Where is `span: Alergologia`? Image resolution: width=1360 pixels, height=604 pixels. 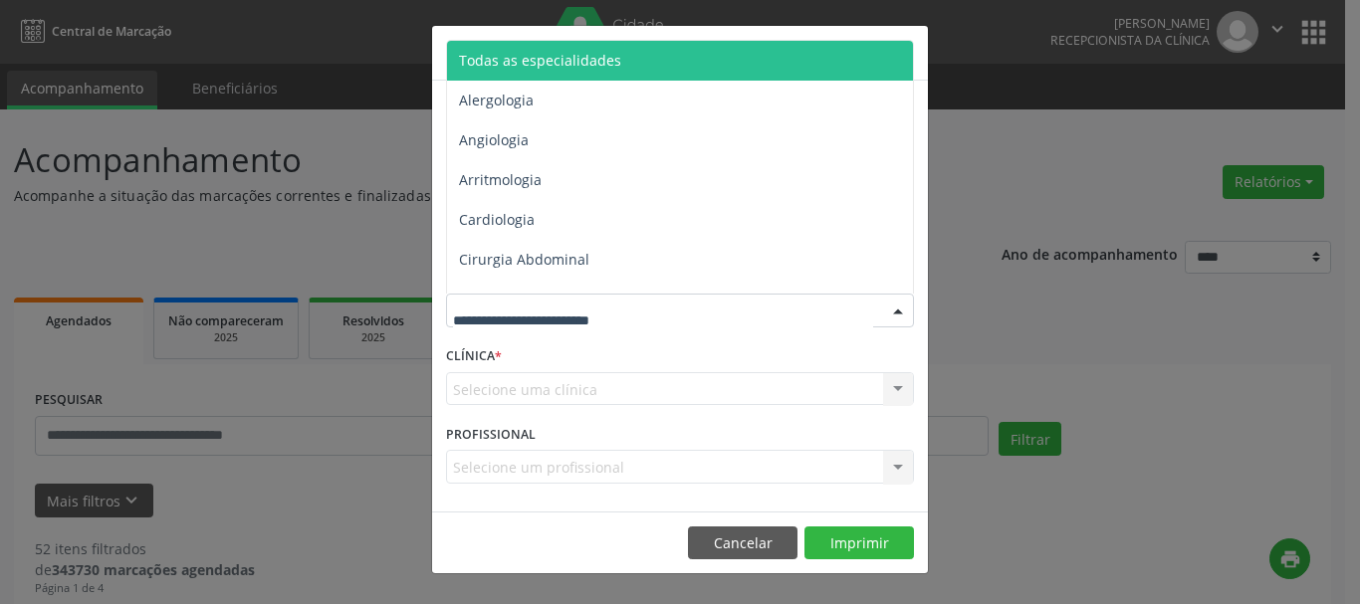
span: Alergologia is located at coordinates (496, 100).